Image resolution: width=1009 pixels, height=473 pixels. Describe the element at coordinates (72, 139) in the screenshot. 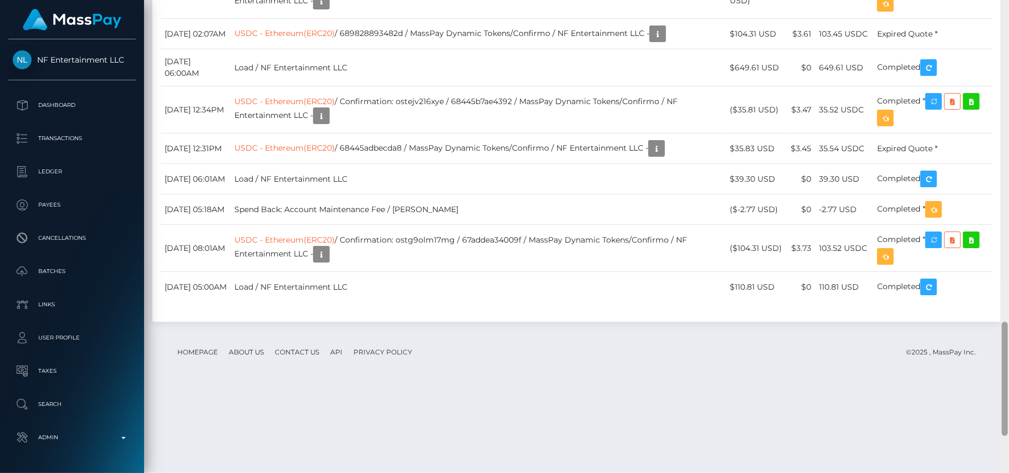

I see `p: Transactions` at that location.